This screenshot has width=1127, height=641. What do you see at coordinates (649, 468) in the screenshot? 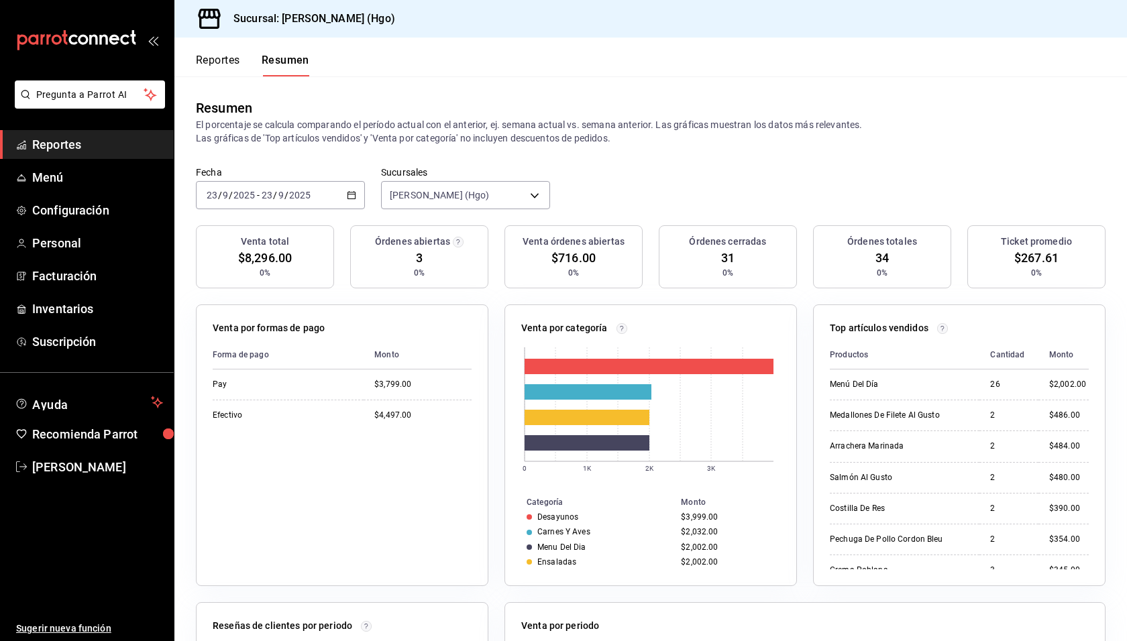
I see `text: 2K` at bounding box center [649, 468].